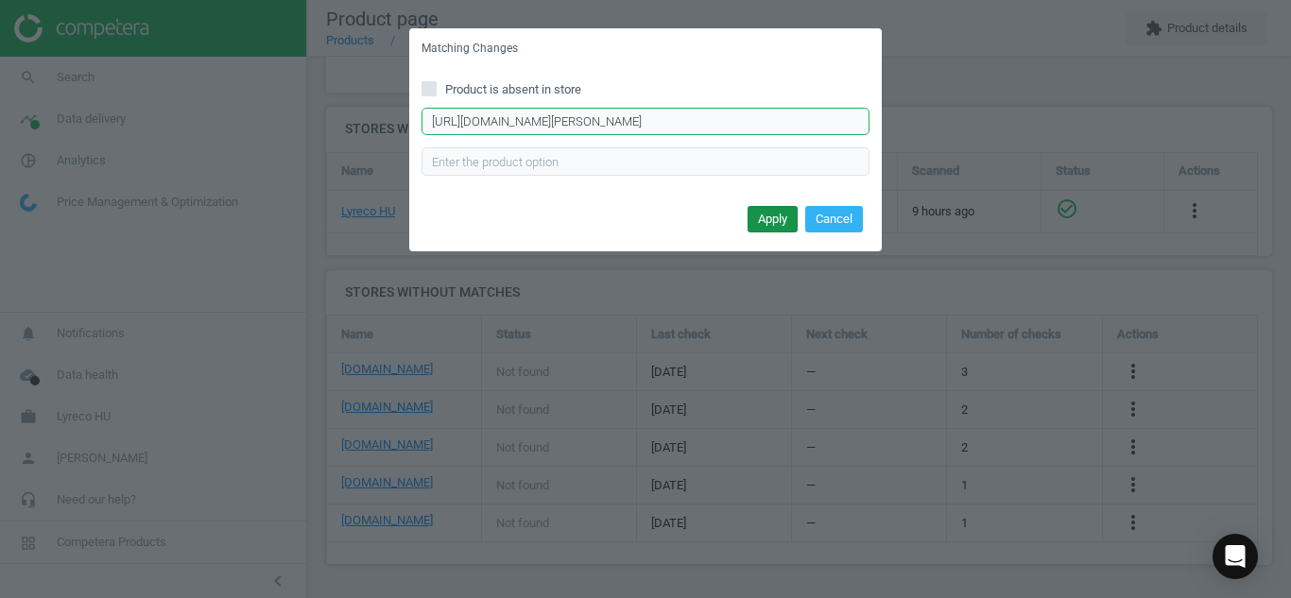 The image size is (1291, 598). I want to click on input: Enter correct product URL, so click(645, 122).